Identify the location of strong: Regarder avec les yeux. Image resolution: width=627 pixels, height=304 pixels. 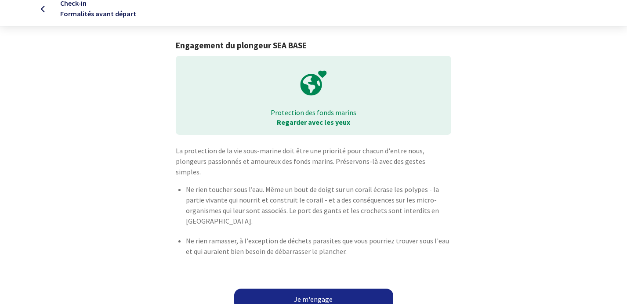
(313, 122).